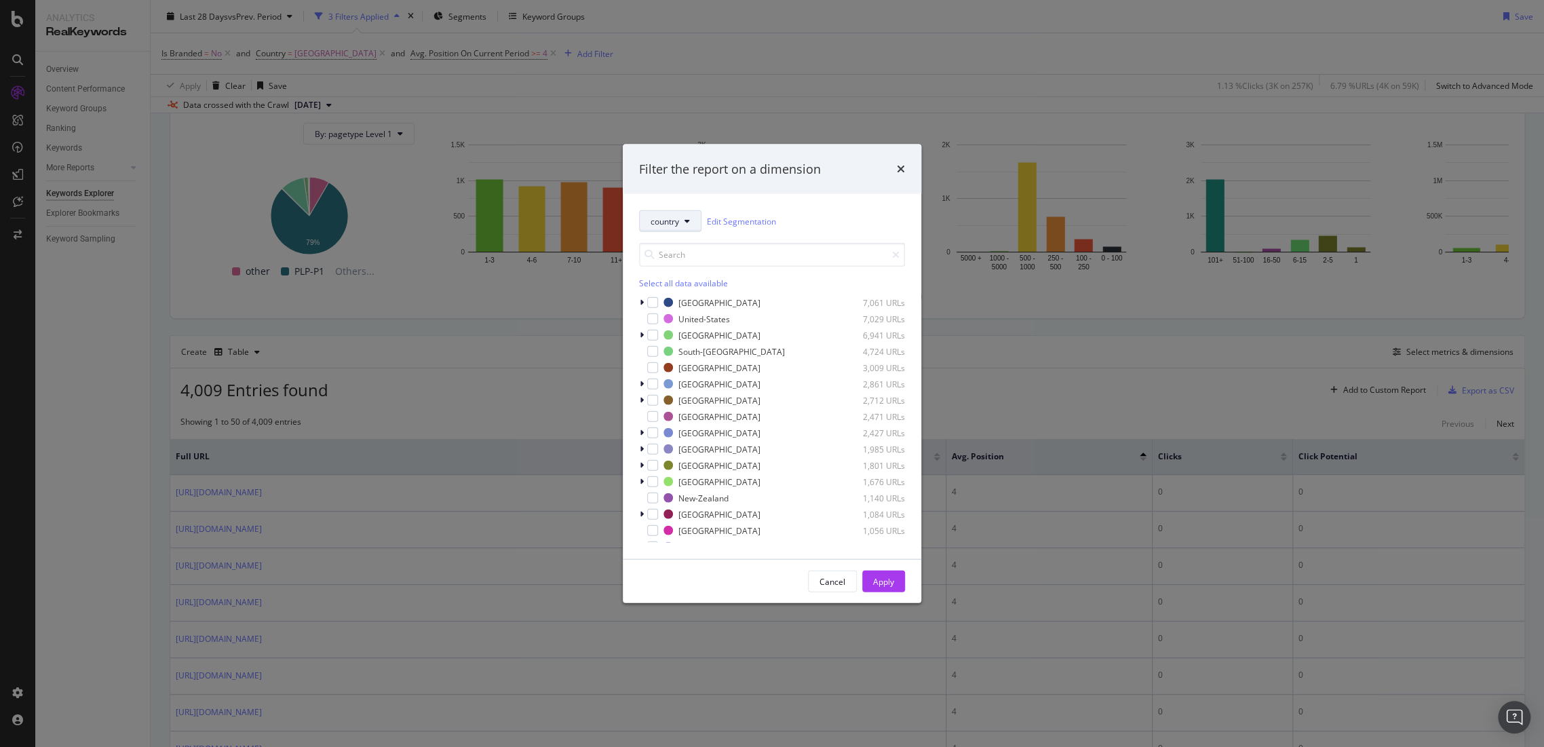  Describe the element at coordinates (872, 400) in the screenshot. I see `div: 2,712 URLs` at that location.